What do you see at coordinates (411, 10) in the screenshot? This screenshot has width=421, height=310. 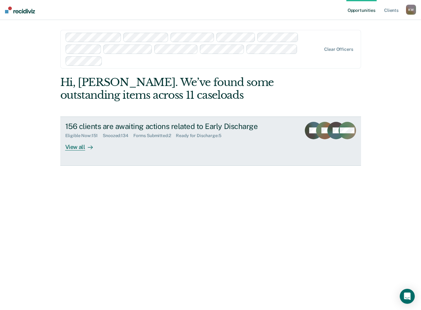 I see `button: KW` at bounding box center [411, 10].